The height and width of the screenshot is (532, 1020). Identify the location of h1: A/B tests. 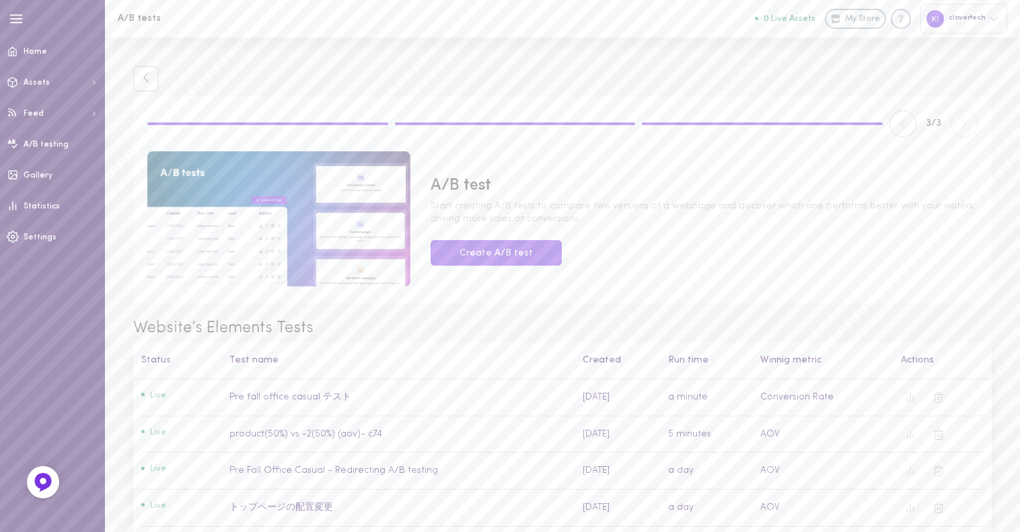
(229, 18).